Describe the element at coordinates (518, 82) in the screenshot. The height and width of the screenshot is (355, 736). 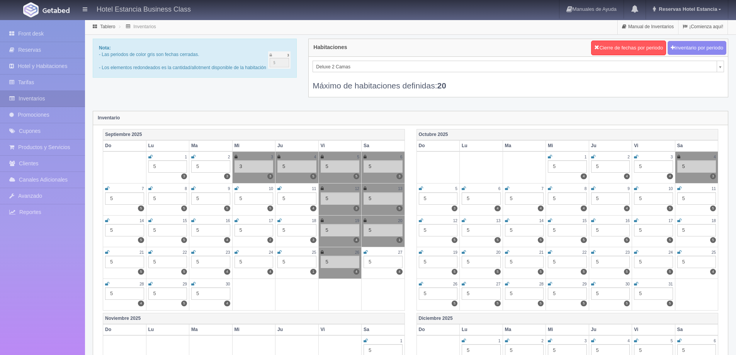
I see `div: Máximo de habitaciones definidas:` at that location.